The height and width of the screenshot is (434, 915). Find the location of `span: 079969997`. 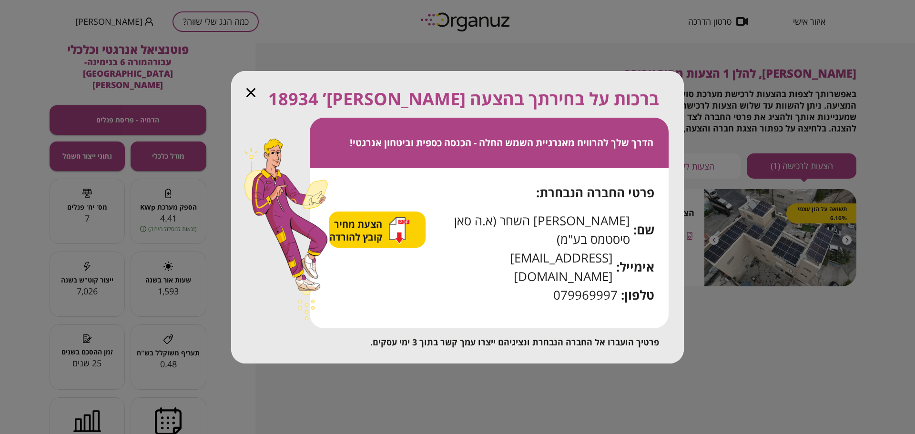

span: 079969997 is located at coordinates (585, 295).